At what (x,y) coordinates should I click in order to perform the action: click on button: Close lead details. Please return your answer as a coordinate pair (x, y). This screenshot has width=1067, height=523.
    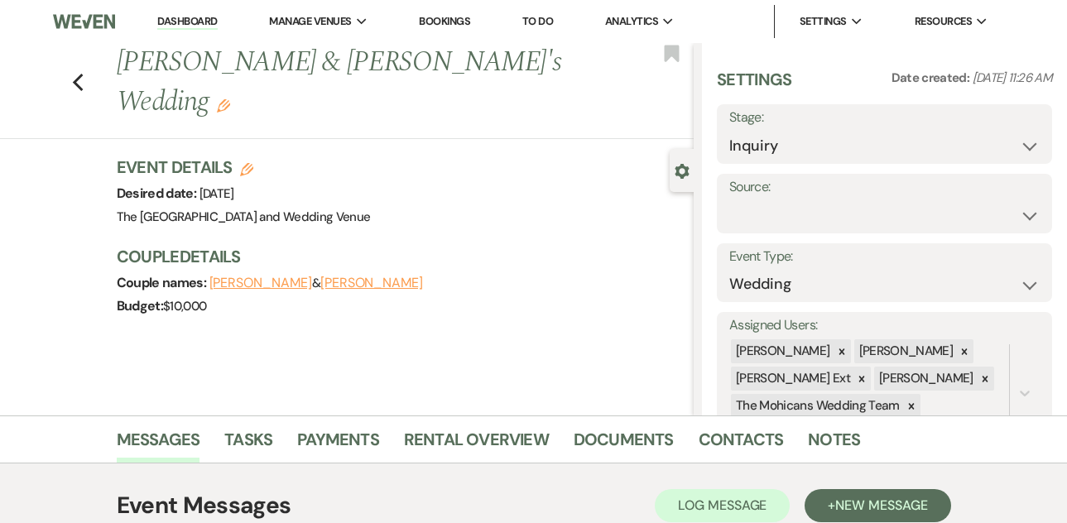
    Looking at the image, I should click on (682, 170).